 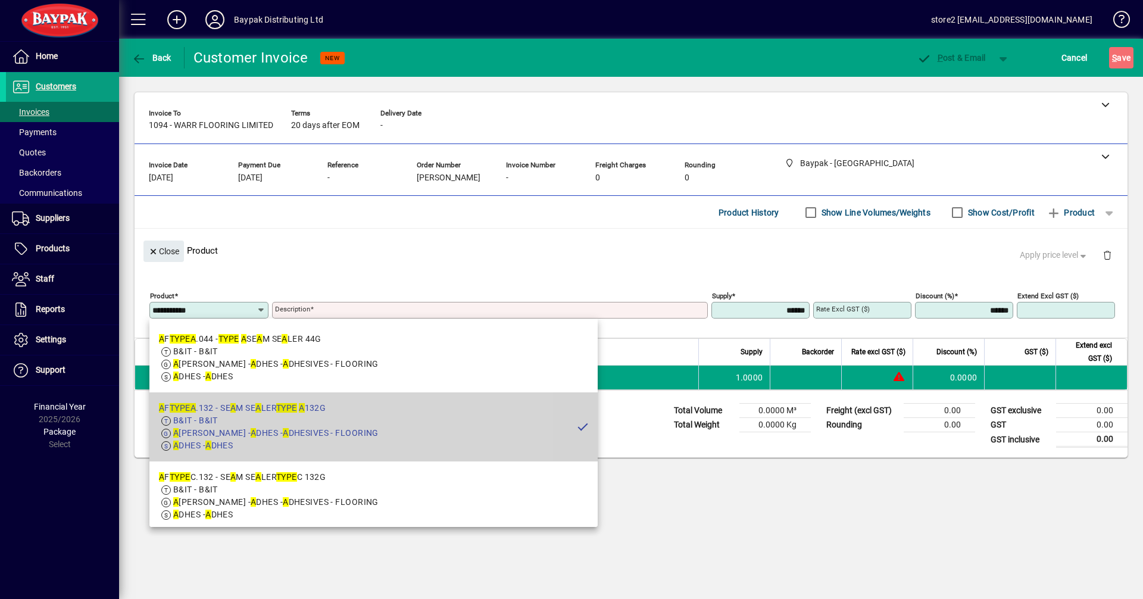 I want to click on a: Home, so click(x=63, y=57).